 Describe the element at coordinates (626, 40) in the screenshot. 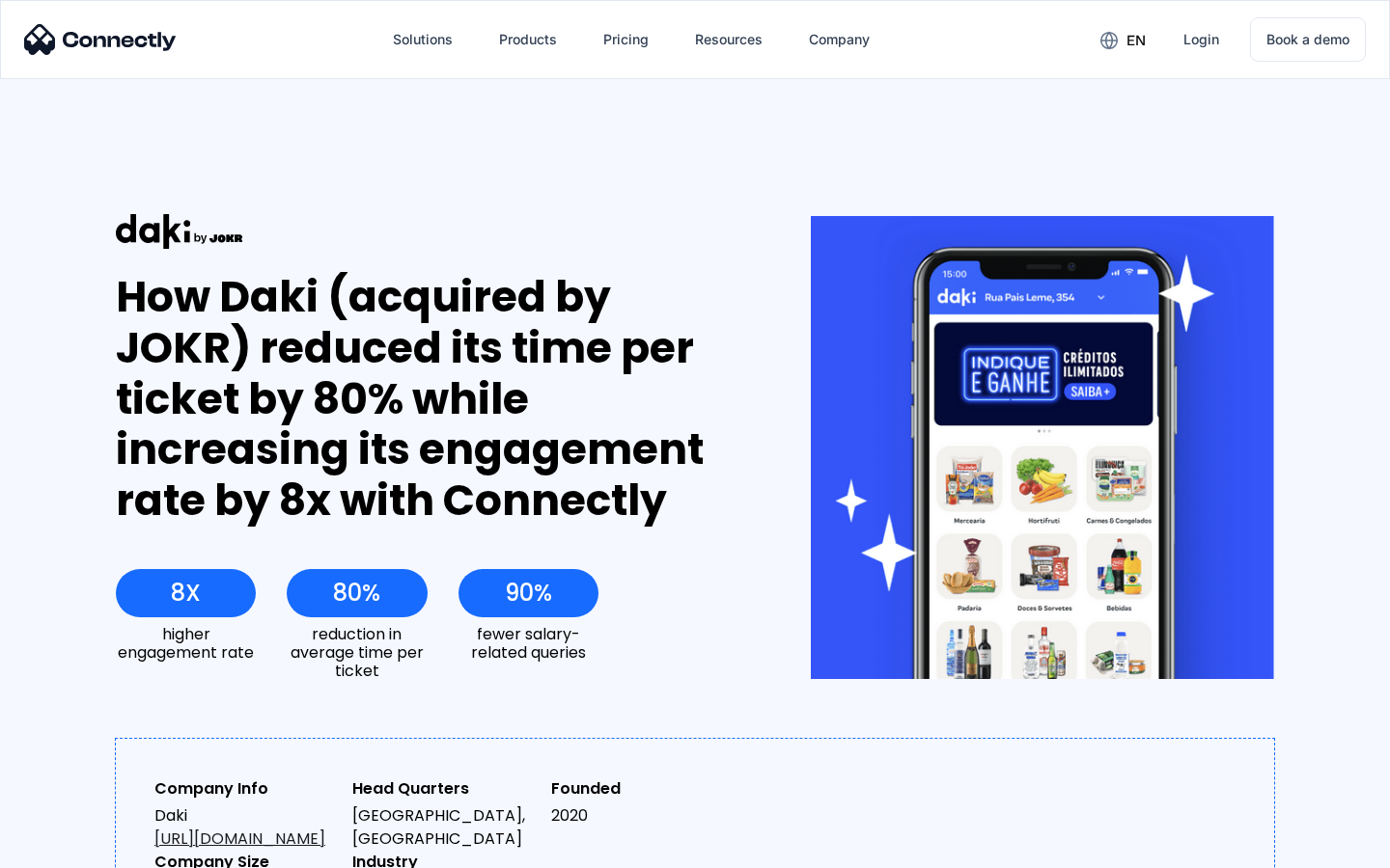

I see `div: Pricing` at that location.